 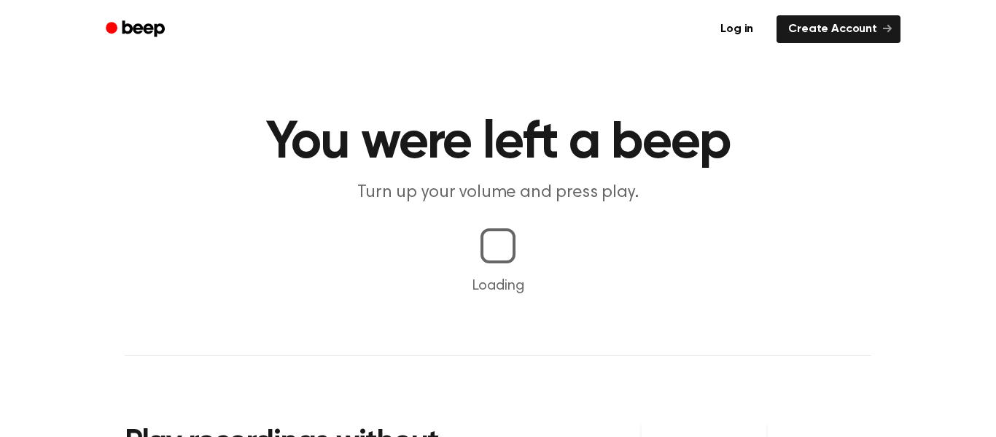 I want to click on h1: You were left a beep, so click(x=498, y=143).